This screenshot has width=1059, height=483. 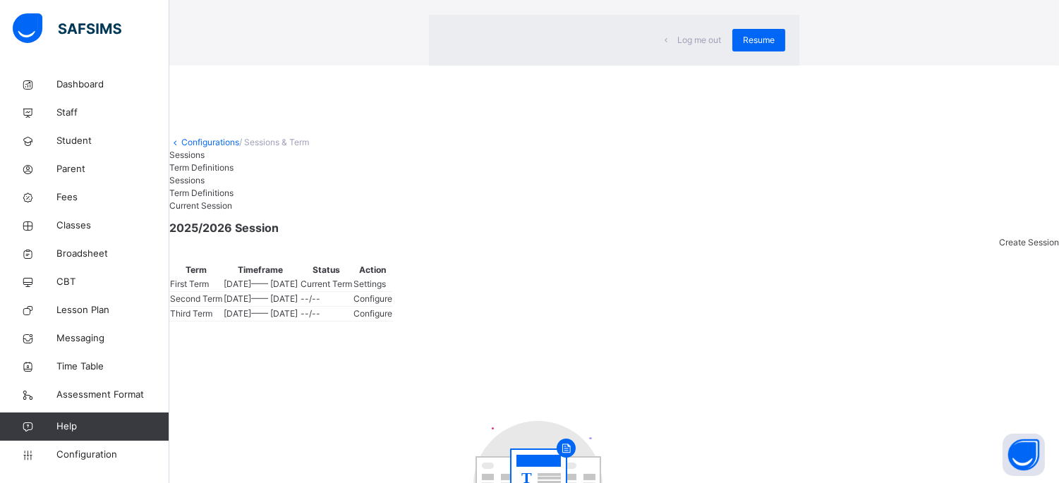 I want to click on span: Assessment Format, so click(x=113, y=395).